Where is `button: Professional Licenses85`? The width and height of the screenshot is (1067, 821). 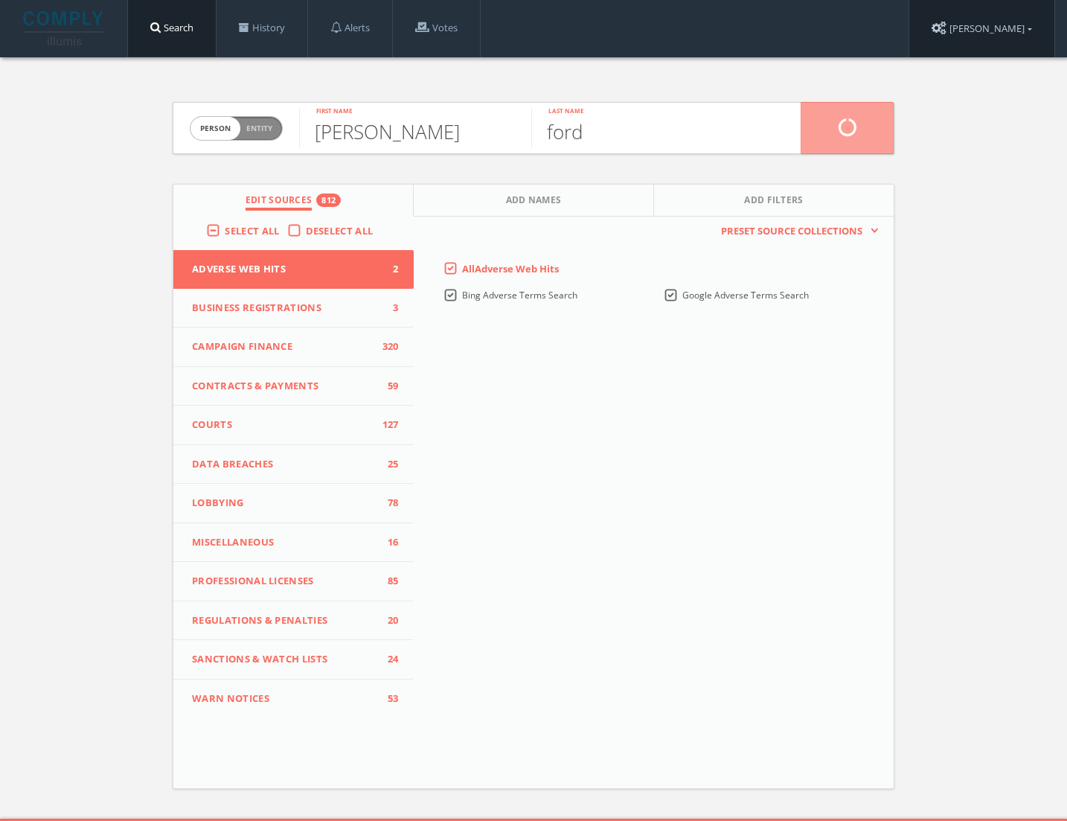
button: Professional Licenses85 is located at coordinates (293, 581).